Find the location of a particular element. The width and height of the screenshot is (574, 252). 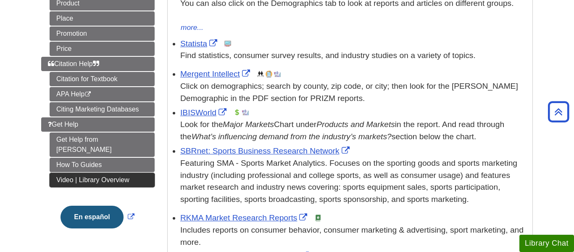

i: Products and Markets is located at coordinates (356, 124).